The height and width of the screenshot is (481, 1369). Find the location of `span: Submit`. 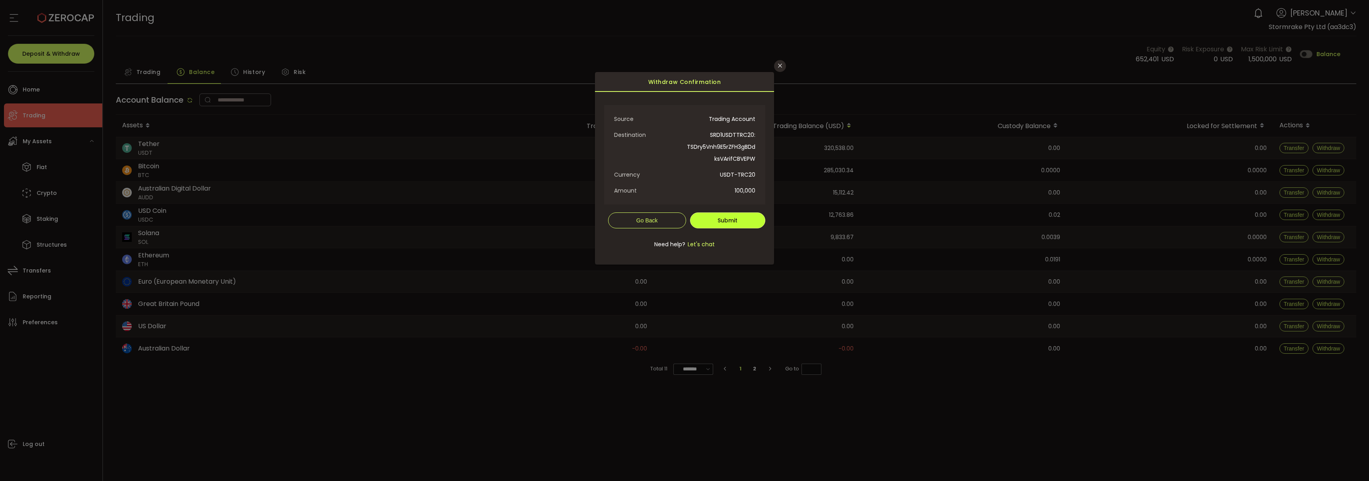

span: Submit is located at coordinates (727, 220).